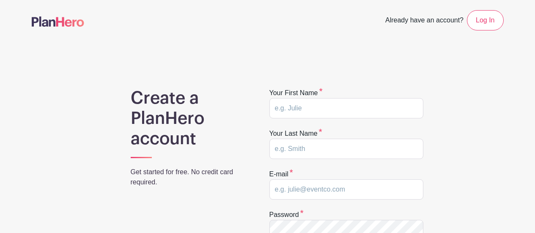 The image size is (535, 233). What do you see at coordinates (58, 22) in the screenshot?
I see `img: logo-507f7623f17ff9eddc593b1ce0a138ce2505c220e1c5a4e2b4648c50719b7d32.svg` at bounding box center [58, 22].